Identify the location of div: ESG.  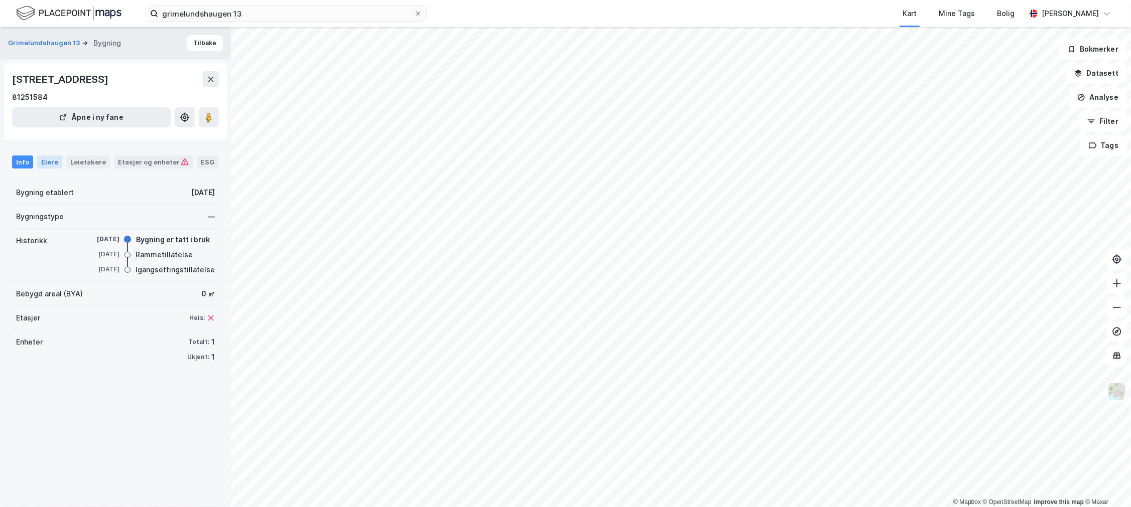
(207, 162).